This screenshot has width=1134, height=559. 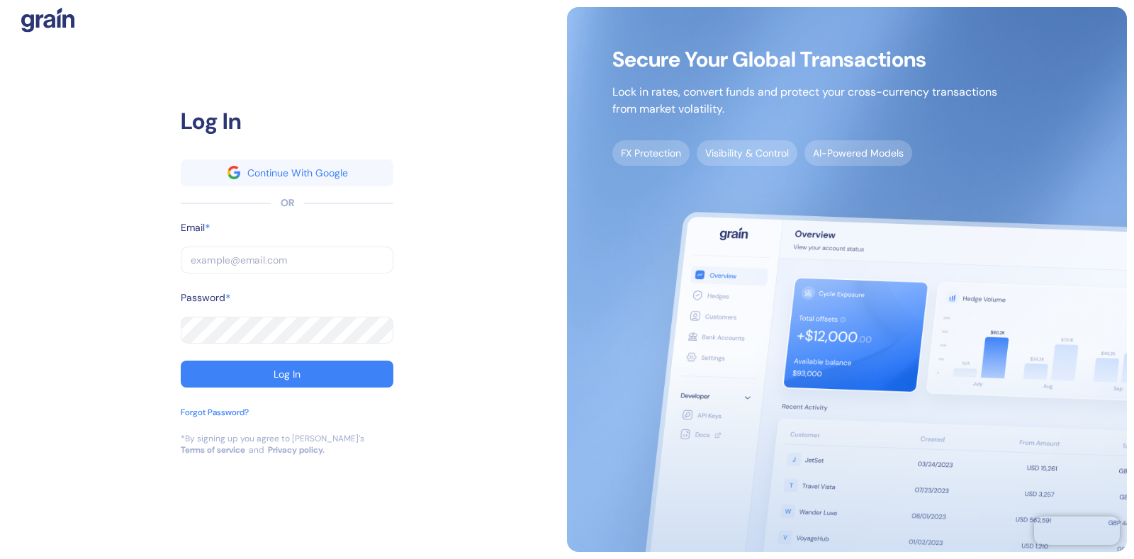 I want to click on div: Continue With Google, so click(x=298, y=173).